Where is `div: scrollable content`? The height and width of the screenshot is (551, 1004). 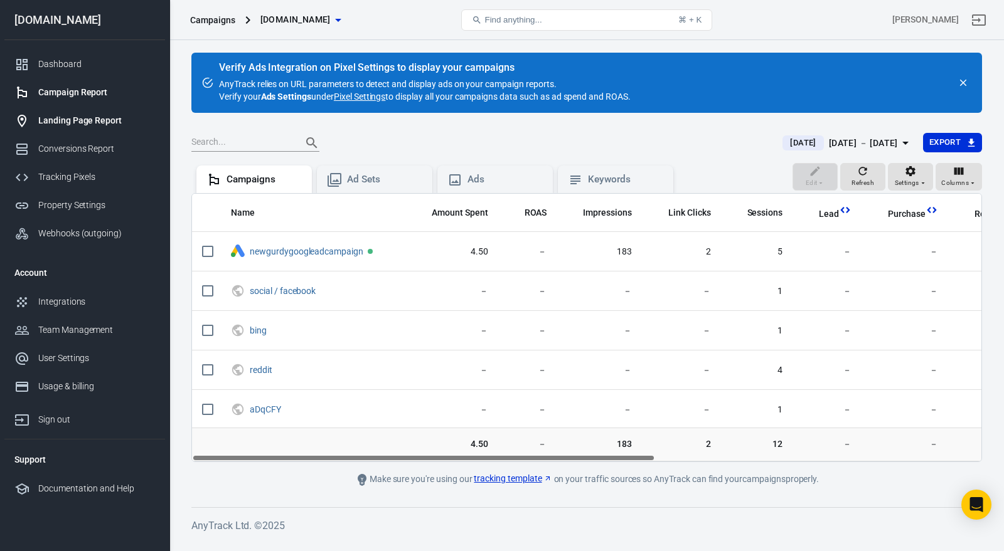
div: scrollable content is located at coordinates (586, 327).